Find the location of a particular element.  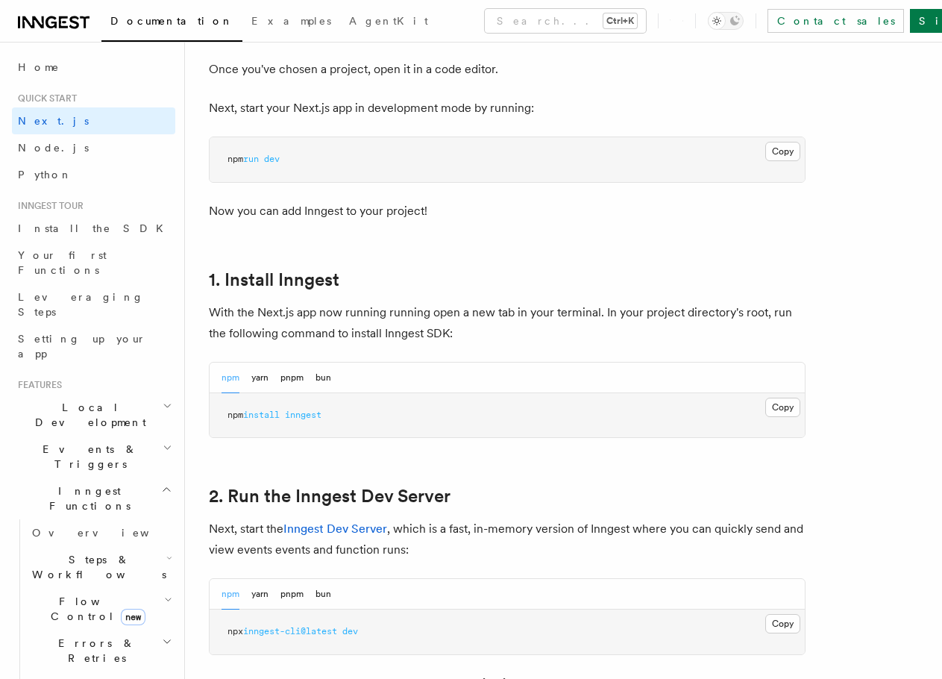

span: Leveraging Steps is located at coordinates (81, 304).